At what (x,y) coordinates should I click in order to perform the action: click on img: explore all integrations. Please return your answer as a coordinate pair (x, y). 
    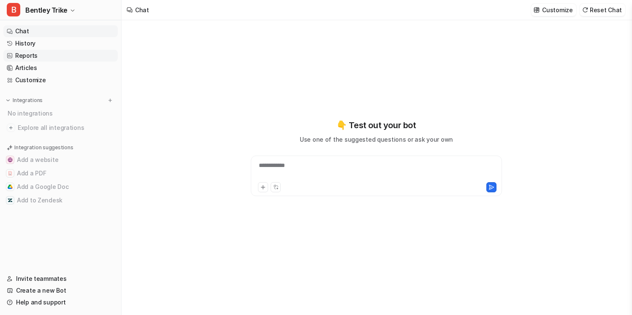
    Looking at the image, I should click on (11, 128).